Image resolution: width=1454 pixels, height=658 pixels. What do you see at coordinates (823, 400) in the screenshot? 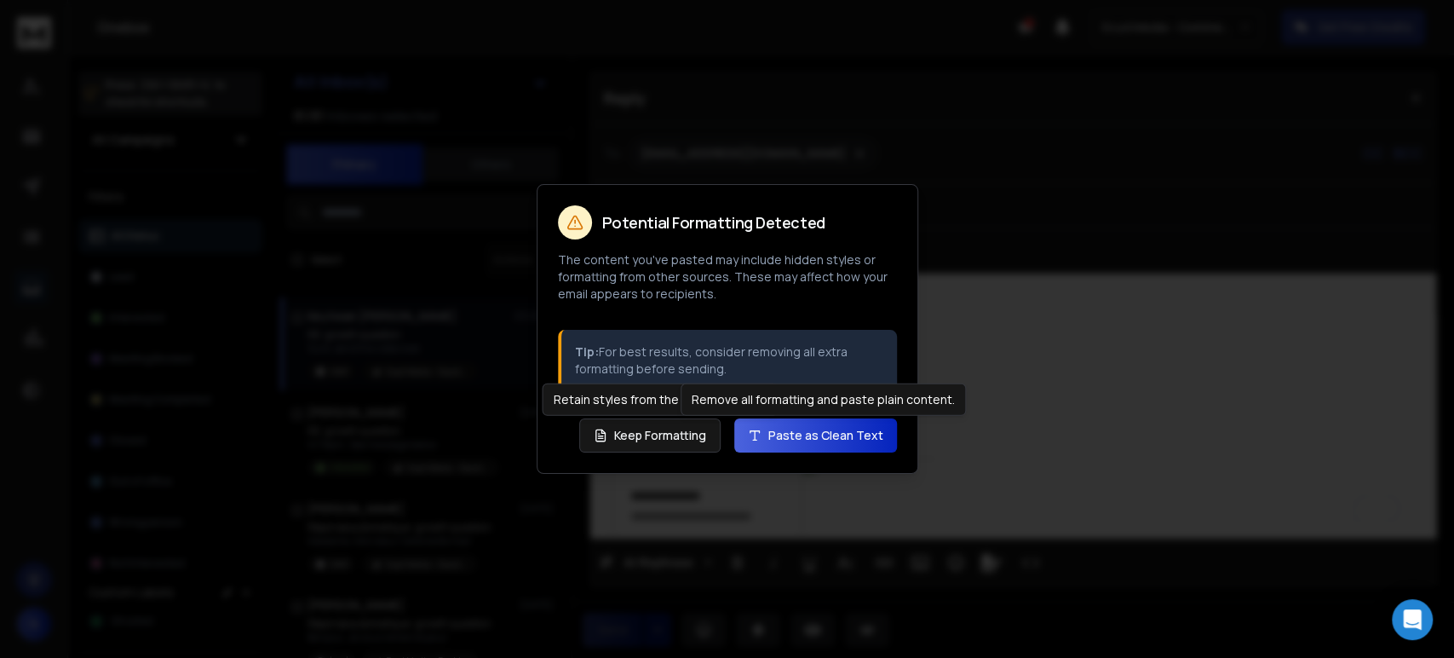
I see `div: Remove all formatting and paste plain content.` at bounding box center [823, 400].